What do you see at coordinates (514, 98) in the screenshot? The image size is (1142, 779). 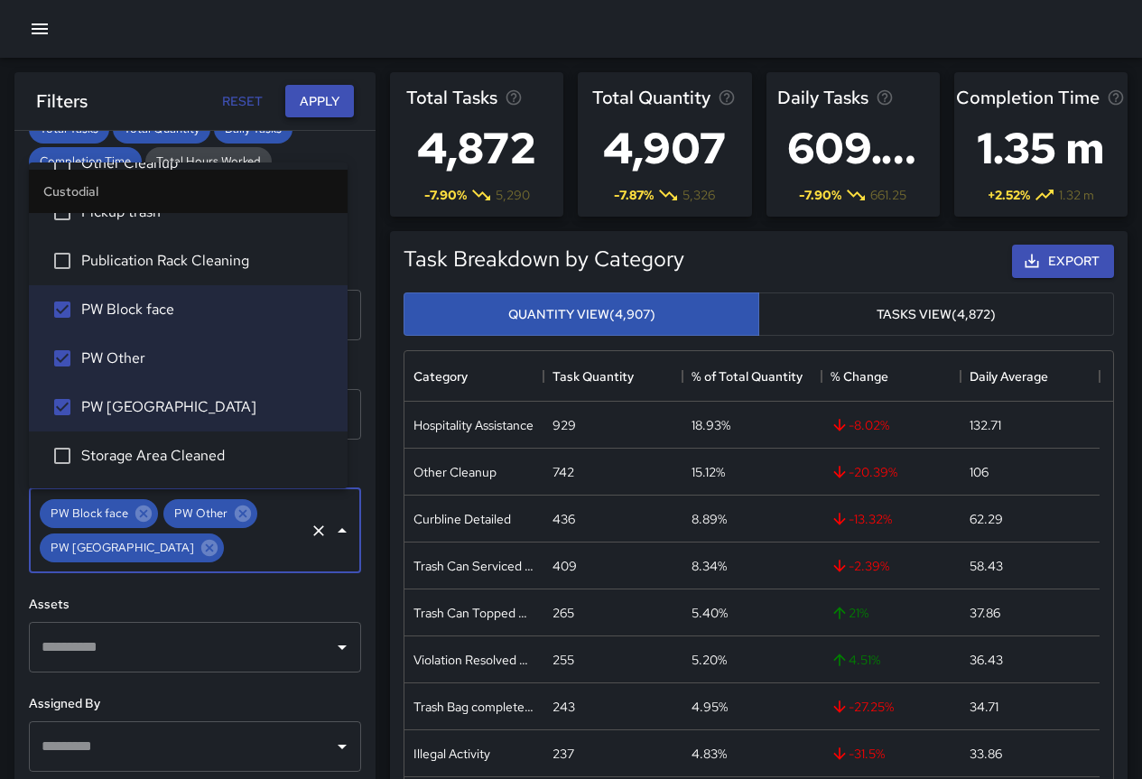 I see `svg: Total number of tasks in the selected period, compared to the previous period.` at bounding box center [514, 98].